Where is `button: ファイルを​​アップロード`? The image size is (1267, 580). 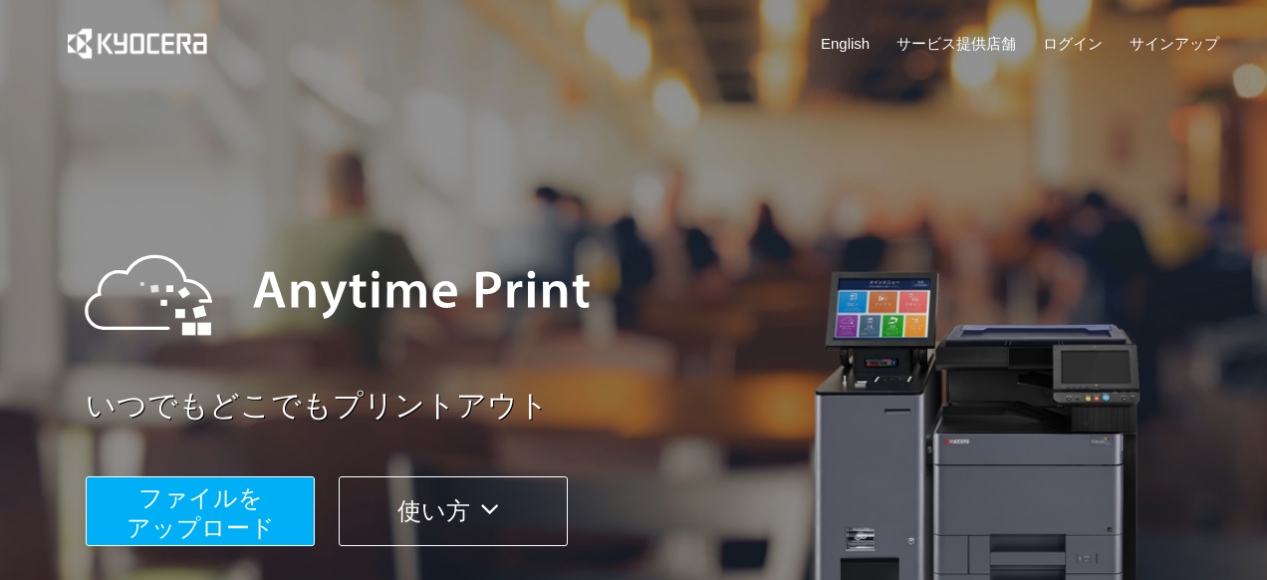
button: ファイルを​​アップロード is located at coordinates (200, 511).